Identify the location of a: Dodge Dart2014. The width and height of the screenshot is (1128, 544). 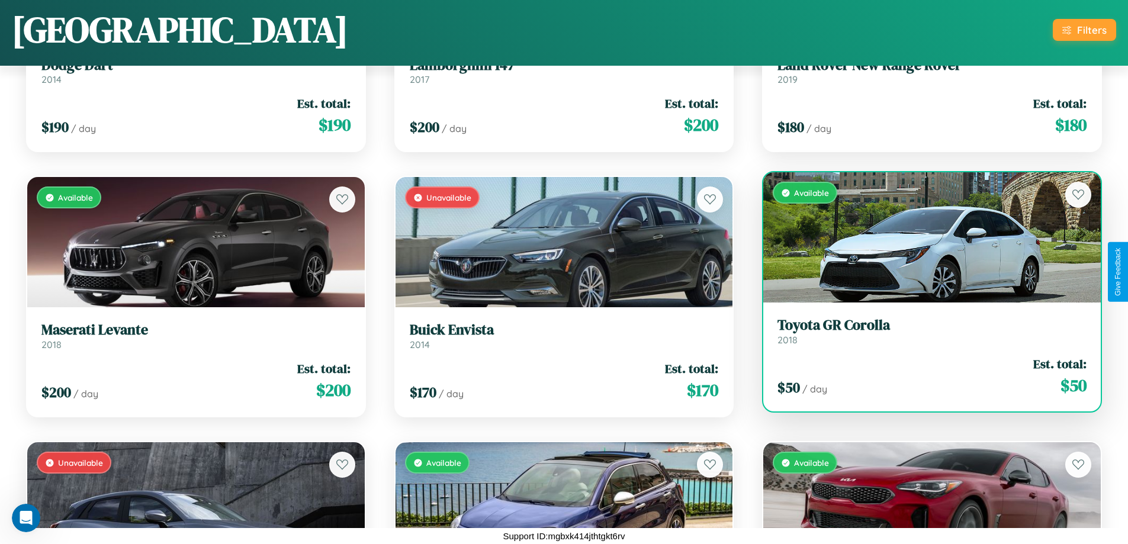
(196, 71).